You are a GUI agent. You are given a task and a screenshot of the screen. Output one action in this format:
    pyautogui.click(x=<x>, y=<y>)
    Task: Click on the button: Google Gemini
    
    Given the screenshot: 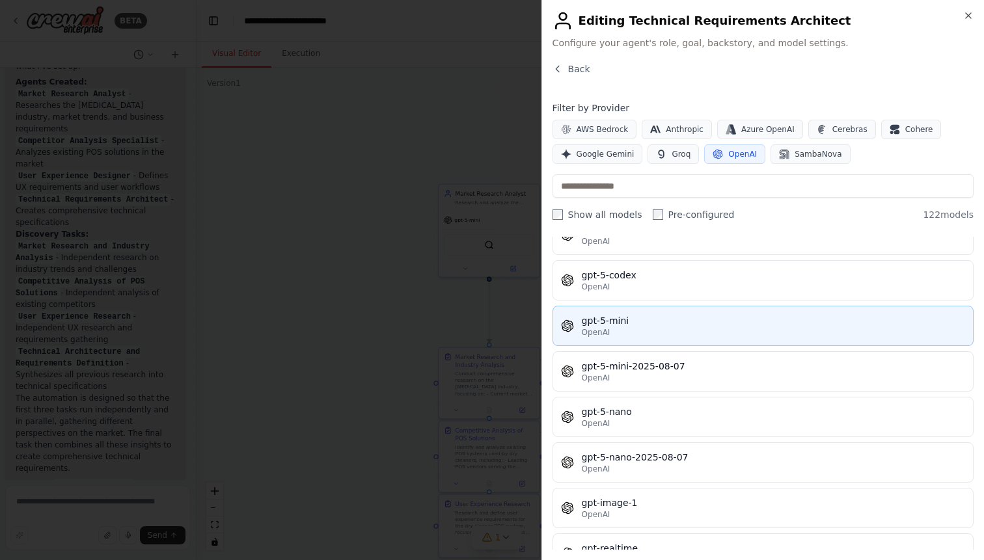 What is the action you would take?
    pyautogui.click(x=598, y=154)
    